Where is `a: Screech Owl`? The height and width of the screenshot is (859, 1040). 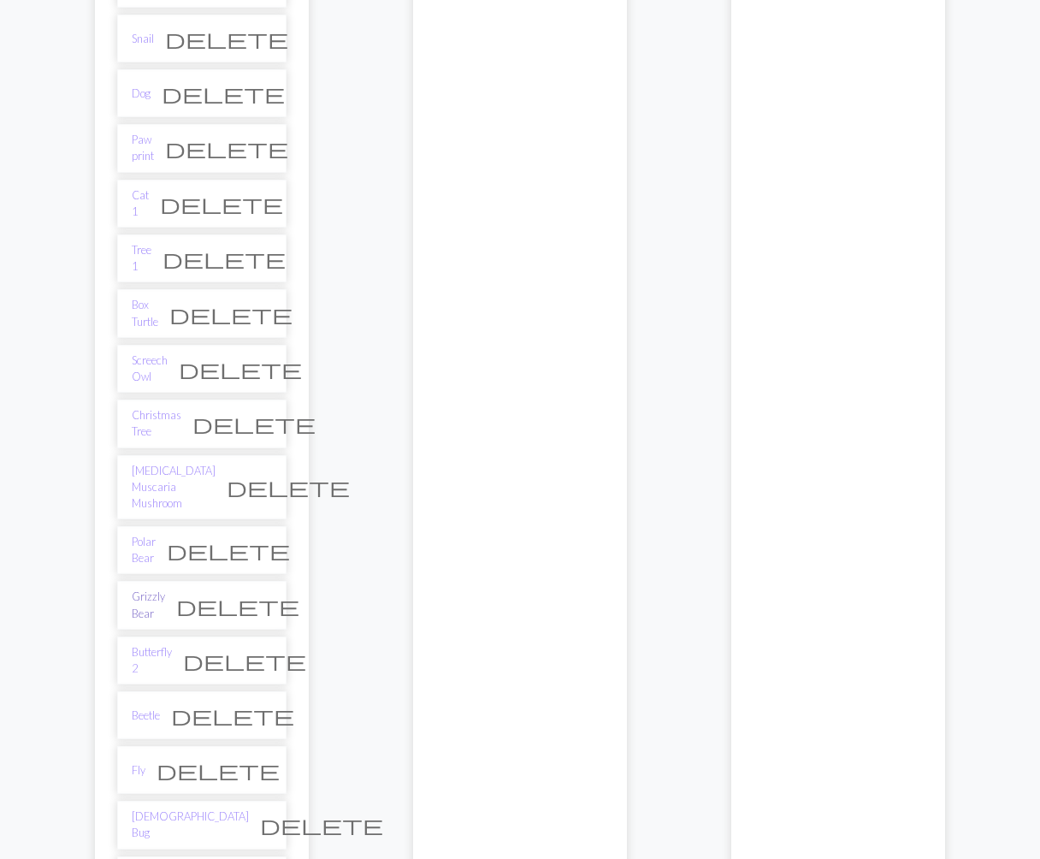 a: Screech Owl is located at coordinates (150, 369).